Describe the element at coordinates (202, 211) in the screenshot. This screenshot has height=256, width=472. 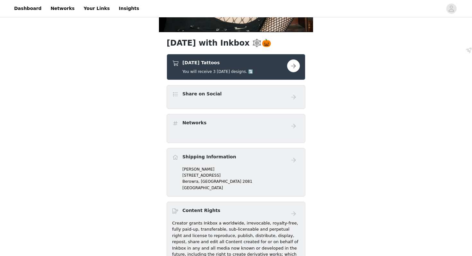
I see `h4: Content Rights` at that location.